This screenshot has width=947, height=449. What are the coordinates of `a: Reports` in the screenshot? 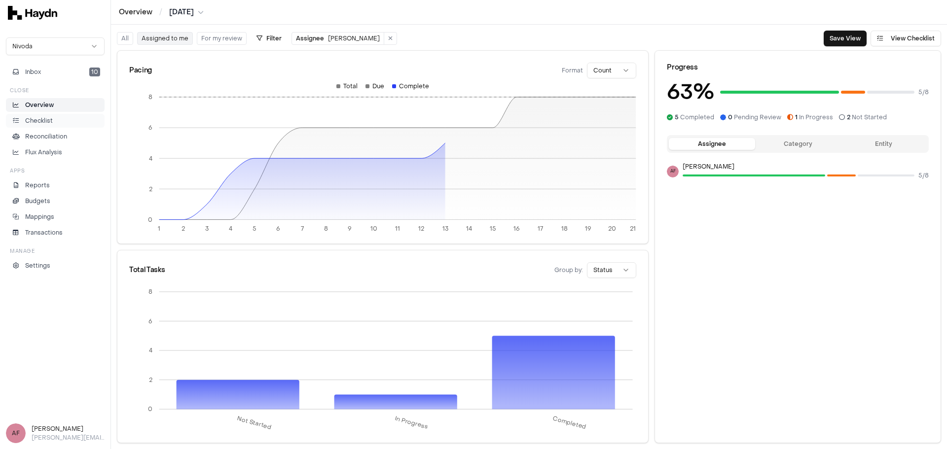 It's located at (55, 185).